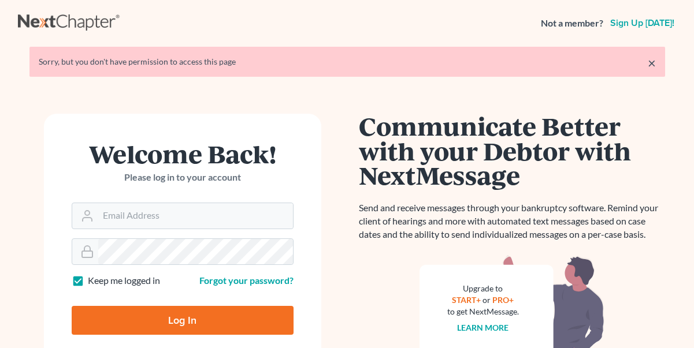 This screenshot has width=694, height=348. What do you see at coordinates (347, 62) in the screenshot?
I see `div: Sorry, but you don't have permission to access this page` at bounding box center [347, 62].